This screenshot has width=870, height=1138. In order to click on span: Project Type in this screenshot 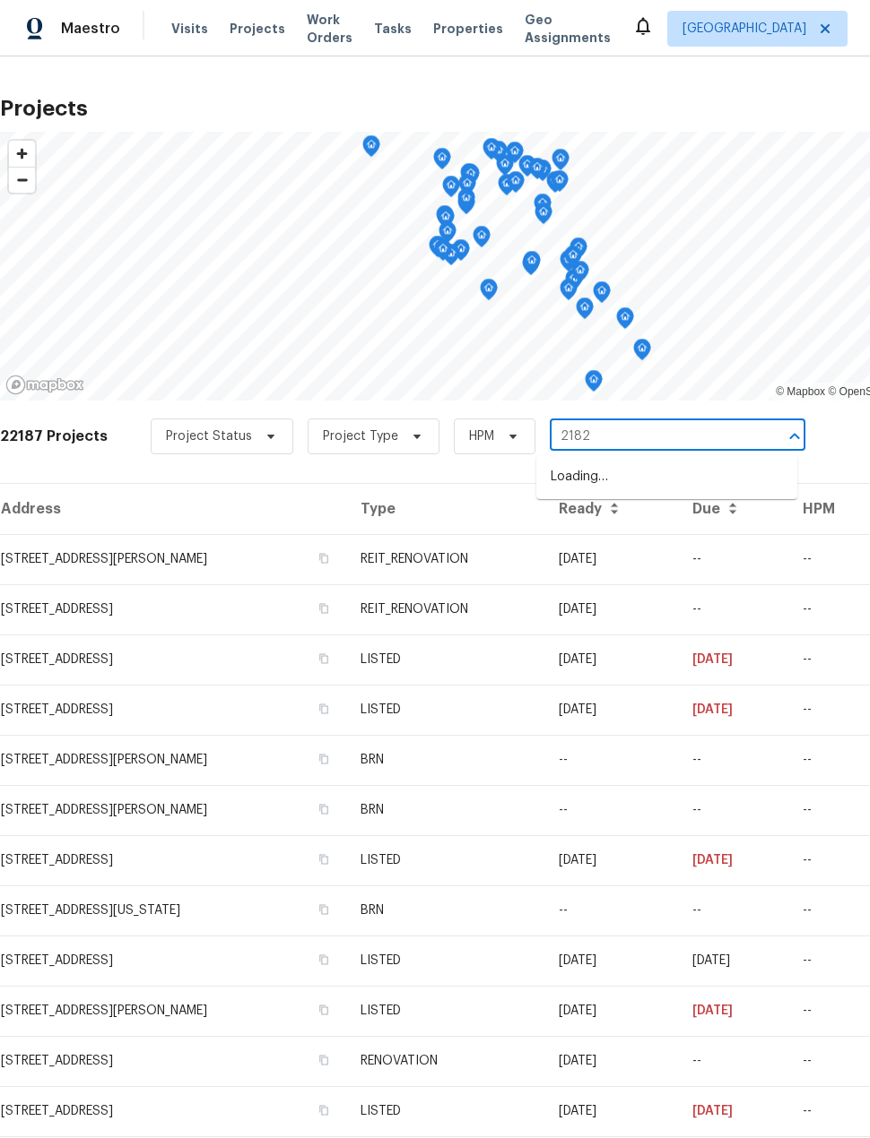, I will do `click(360, 437)`.